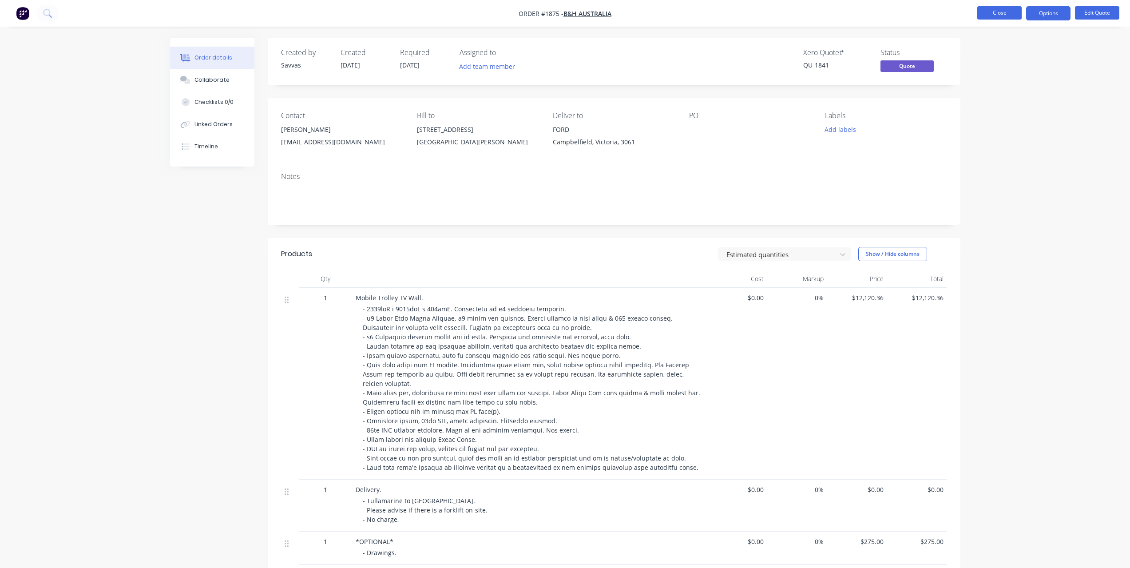 Image resolution: width=1130 pixels, height=568 pixels. I want to click on div: Collaborate, so click(212, 80).